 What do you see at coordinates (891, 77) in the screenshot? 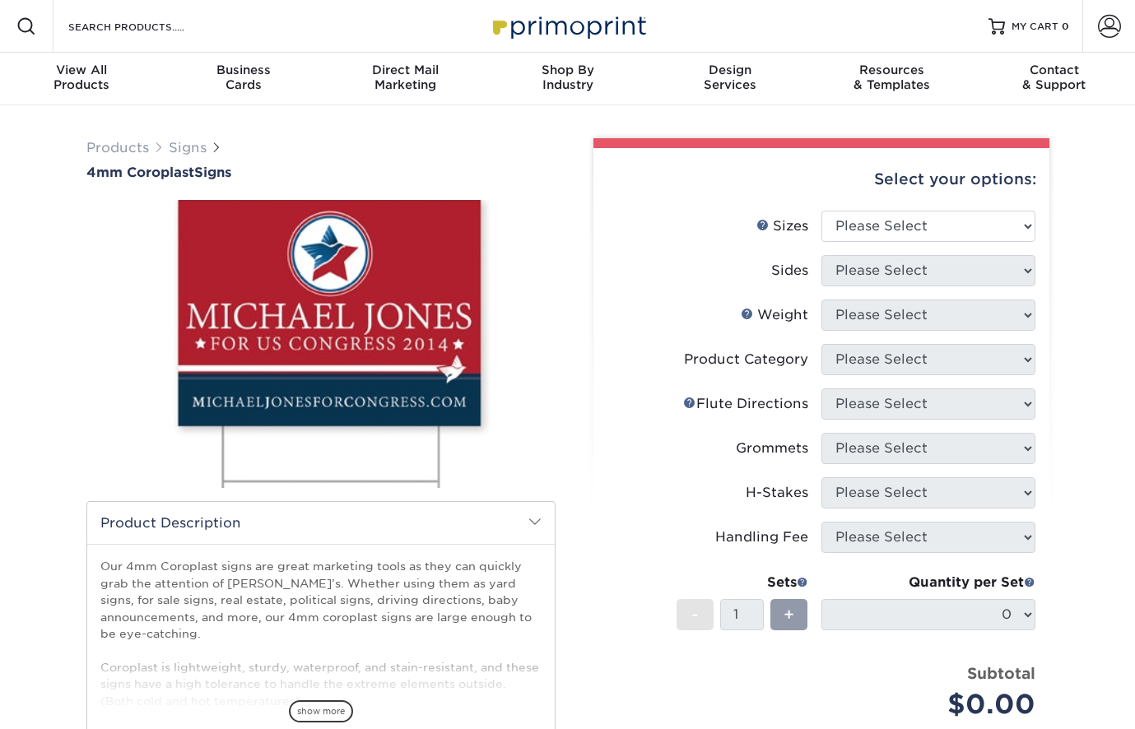
I see `div: & Templates` at bounding box center [891, 77].